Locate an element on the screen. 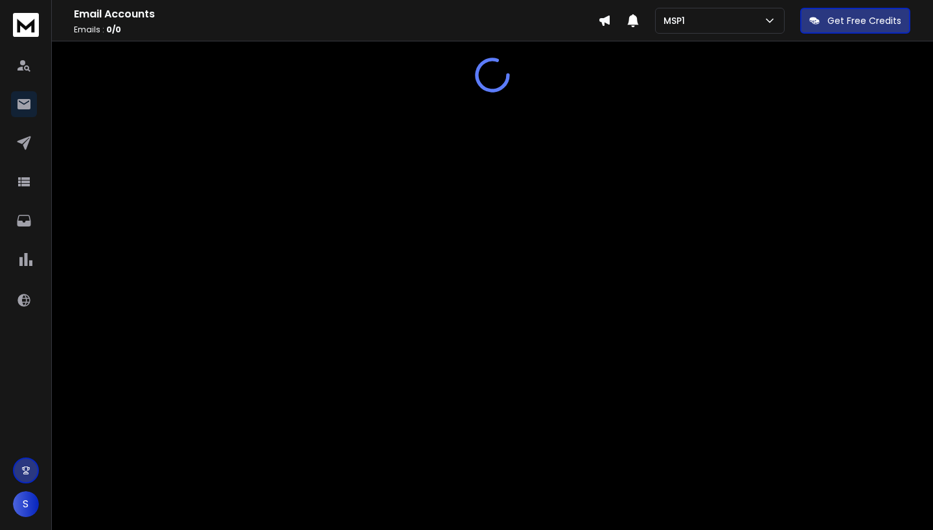 The width and height of the screenshot is (933, 530). h1: Email Accounts is located at coordinates (336, 14).